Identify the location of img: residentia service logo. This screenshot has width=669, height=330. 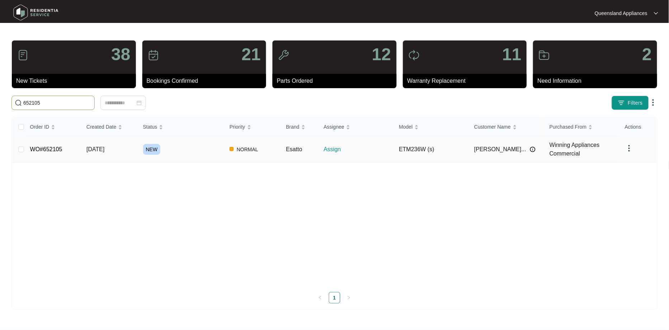
(36, 13).